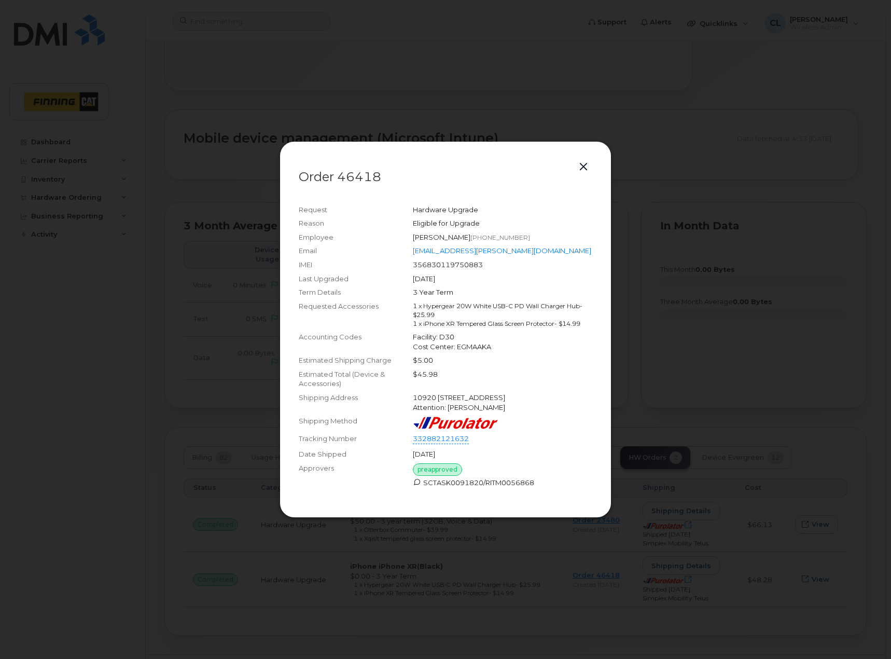 The height and width of the screenshot is (659, 891). I want to click on div: Shipping Address, so click(356, 402).